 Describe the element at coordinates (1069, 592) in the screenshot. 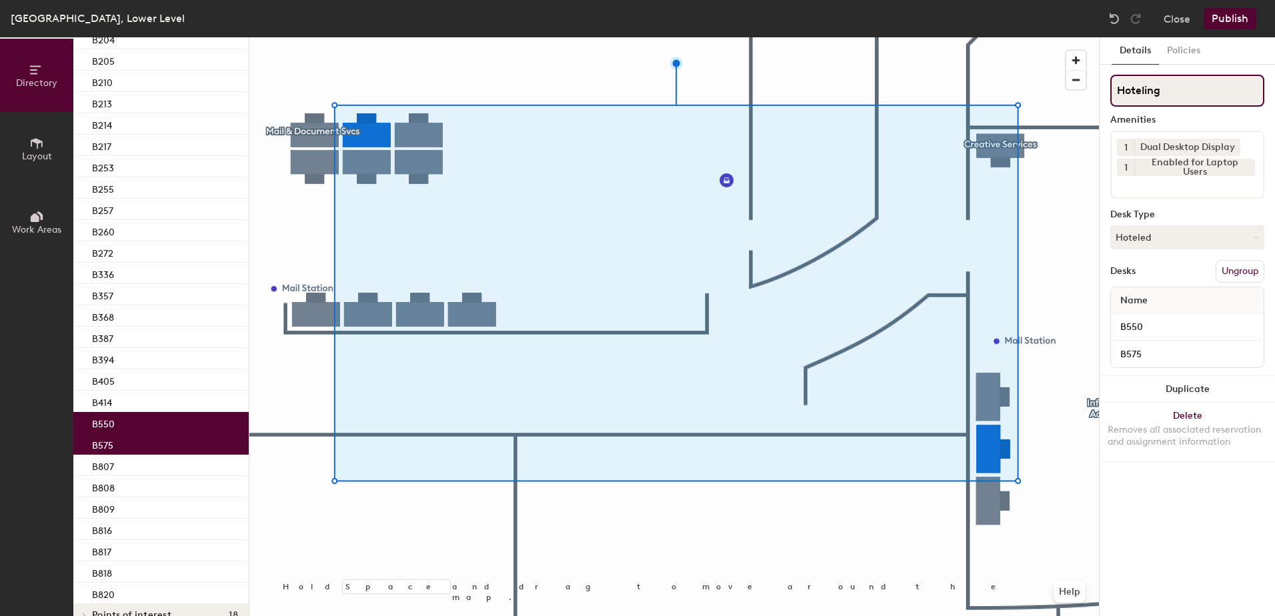

I see `button: Help` at that location.